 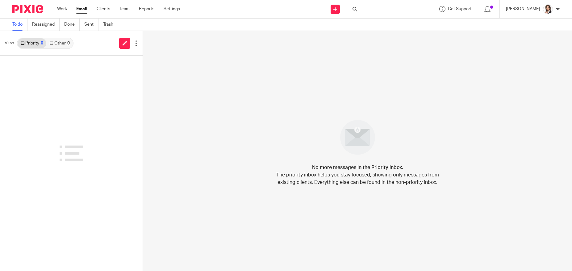 What do you see at coordinates (59, 43) in the screenshot?
I see `a: Other0` at bounding box center [59, 43].